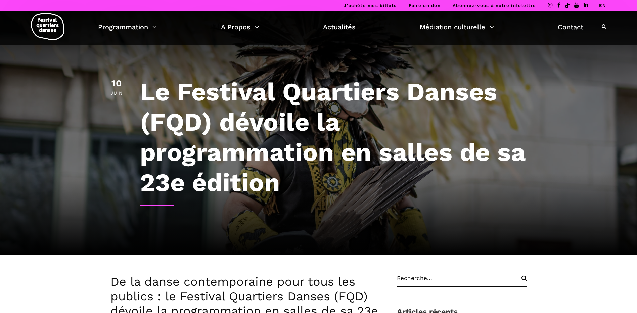  Describe the element at coordinates (370, 5) in the screenshot. I see `a: J’achète mes billets` at that location.